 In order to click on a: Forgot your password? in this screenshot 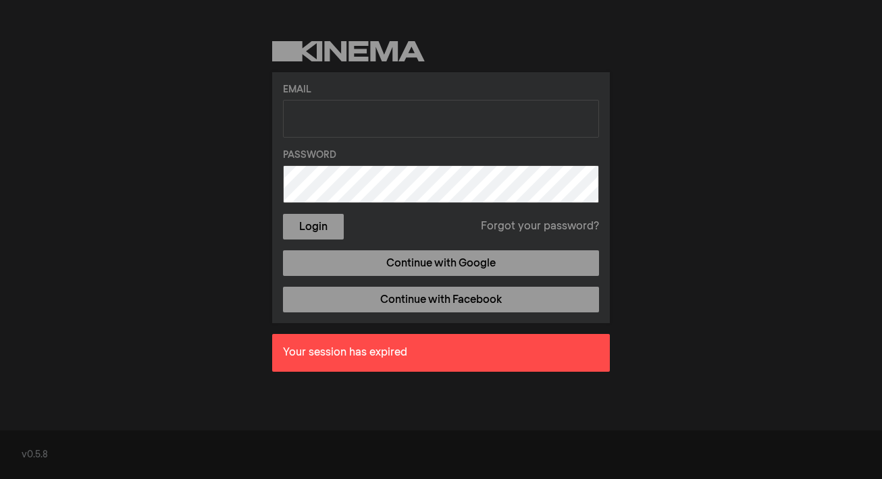, I will do `click(539, 227)`.